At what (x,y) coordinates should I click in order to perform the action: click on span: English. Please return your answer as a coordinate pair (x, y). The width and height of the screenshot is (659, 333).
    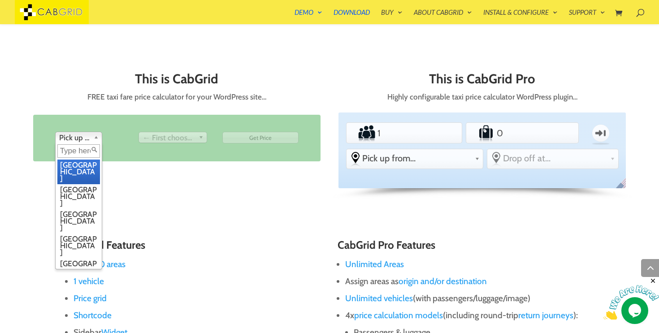
    Looking at the image, I should click on (623, 186).